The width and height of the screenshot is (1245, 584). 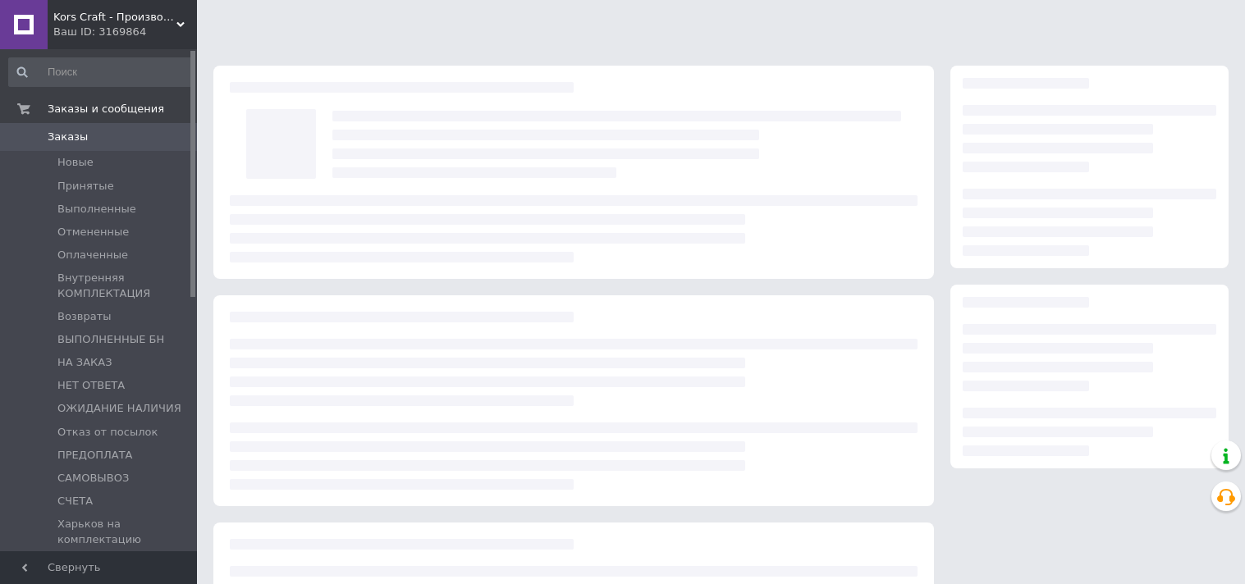 I want to click on span: НЕТ ОТВЕТА, so click(x=91, y=386).